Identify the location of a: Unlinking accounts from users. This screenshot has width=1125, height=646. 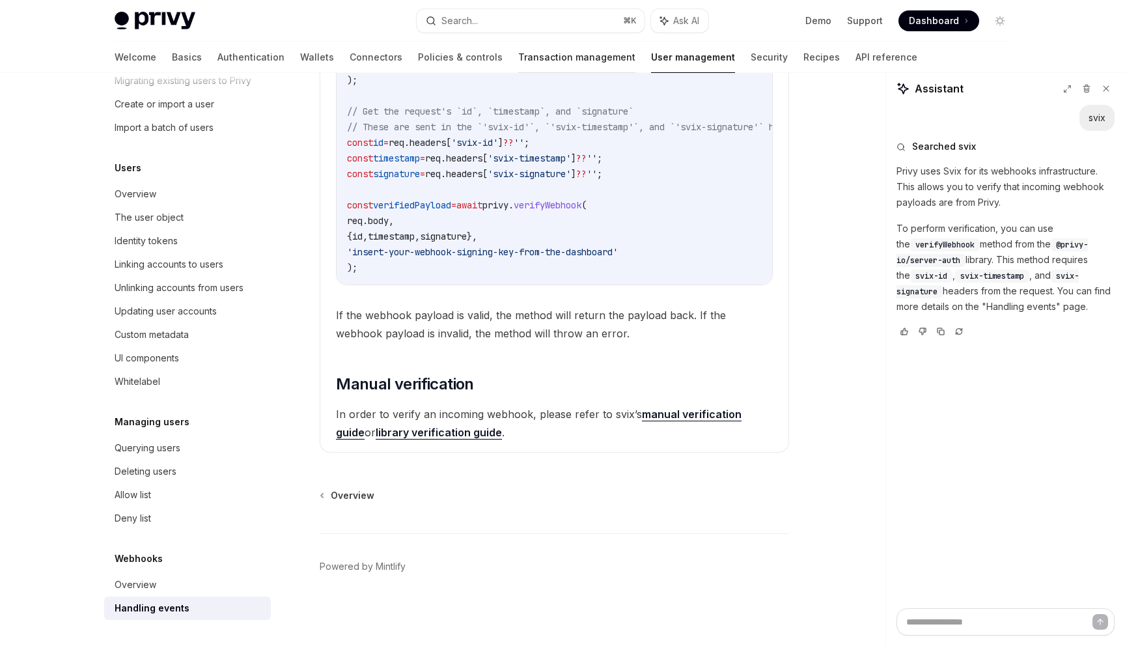
(187, 288).